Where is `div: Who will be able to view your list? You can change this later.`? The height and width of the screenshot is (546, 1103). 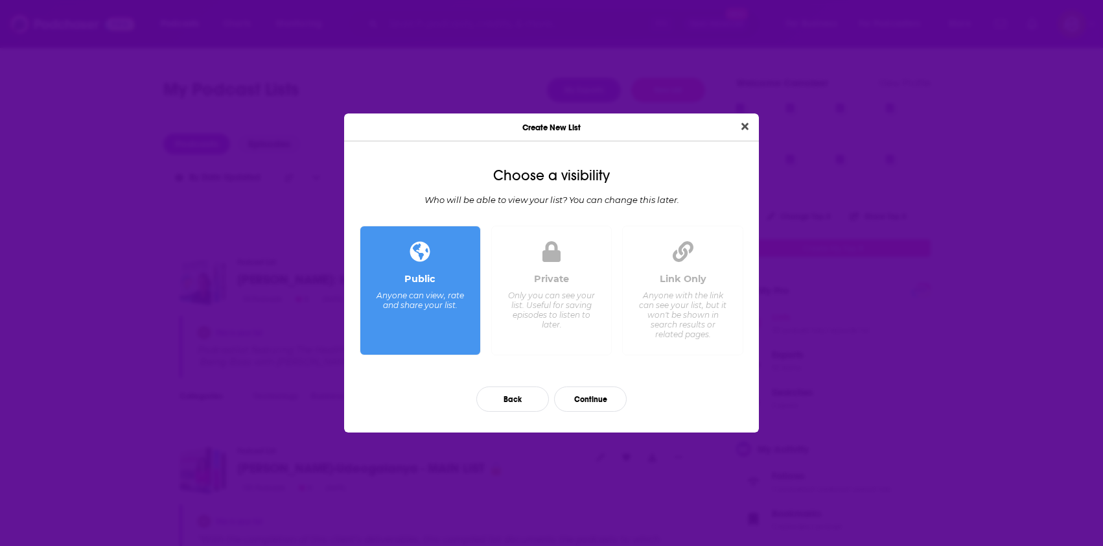 div: Who will be able to view your list? You can change this later. is located at coordinates (552, 200).